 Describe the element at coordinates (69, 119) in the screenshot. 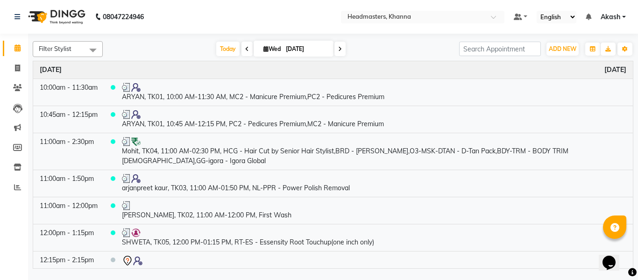

I see `td: 10:45am - 12:15pm` at that location.